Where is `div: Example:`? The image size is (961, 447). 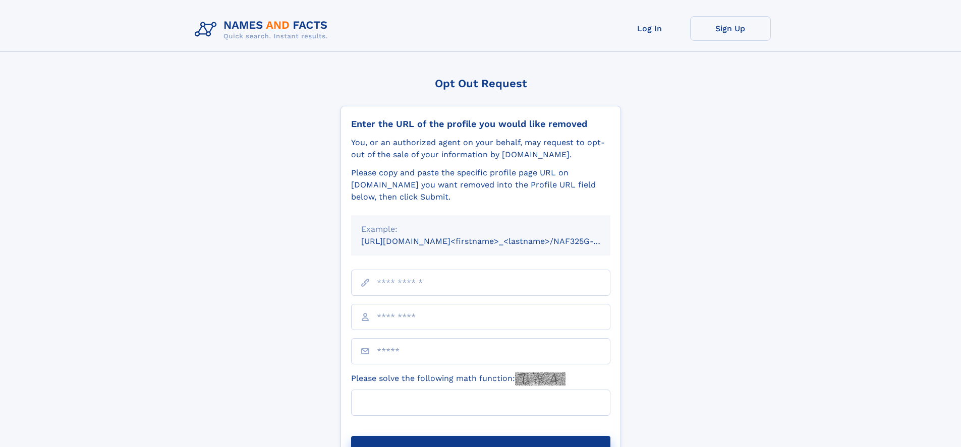
div: Example: is located at coordinates (481, 230).